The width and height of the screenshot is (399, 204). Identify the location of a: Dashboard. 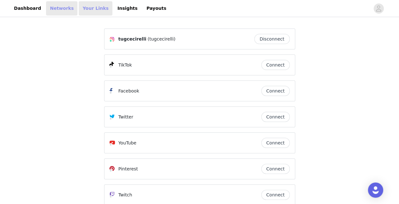
(27, 8).